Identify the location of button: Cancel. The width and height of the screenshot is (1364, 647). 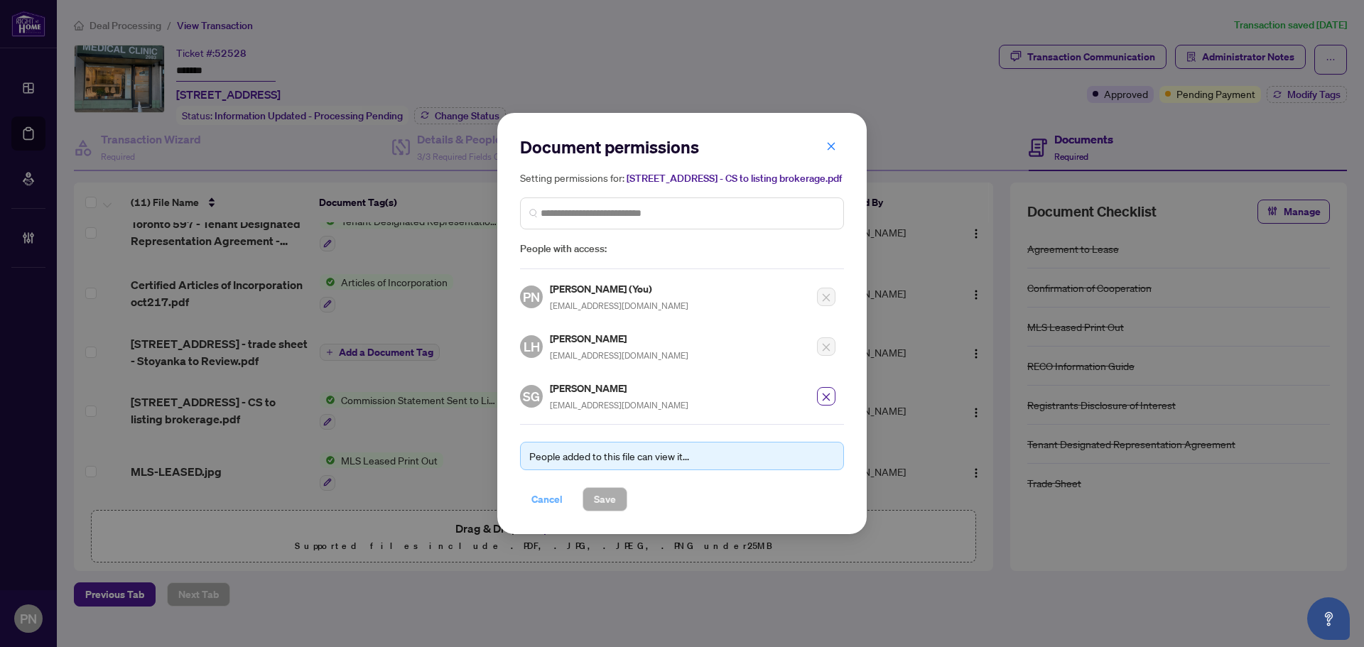
(547, 500).